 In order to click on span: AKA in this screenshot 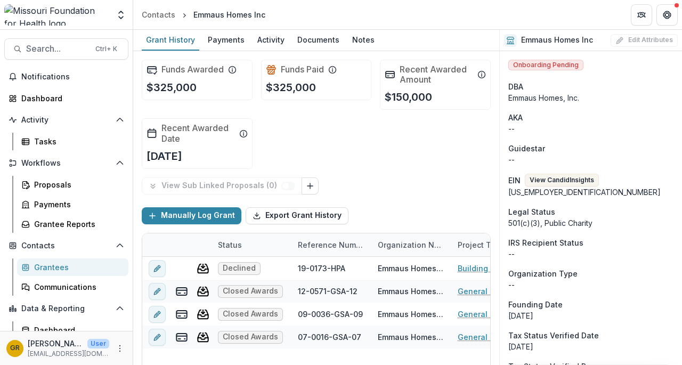, I will do `click(515, 117)`.